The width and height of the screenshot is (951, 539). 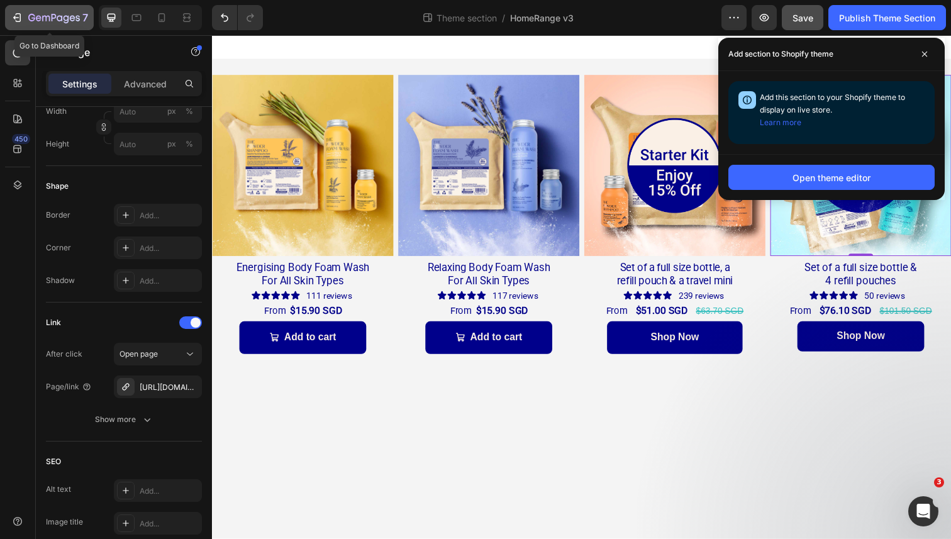 I want to click on div: Page/link, so click(x=69, y=387).